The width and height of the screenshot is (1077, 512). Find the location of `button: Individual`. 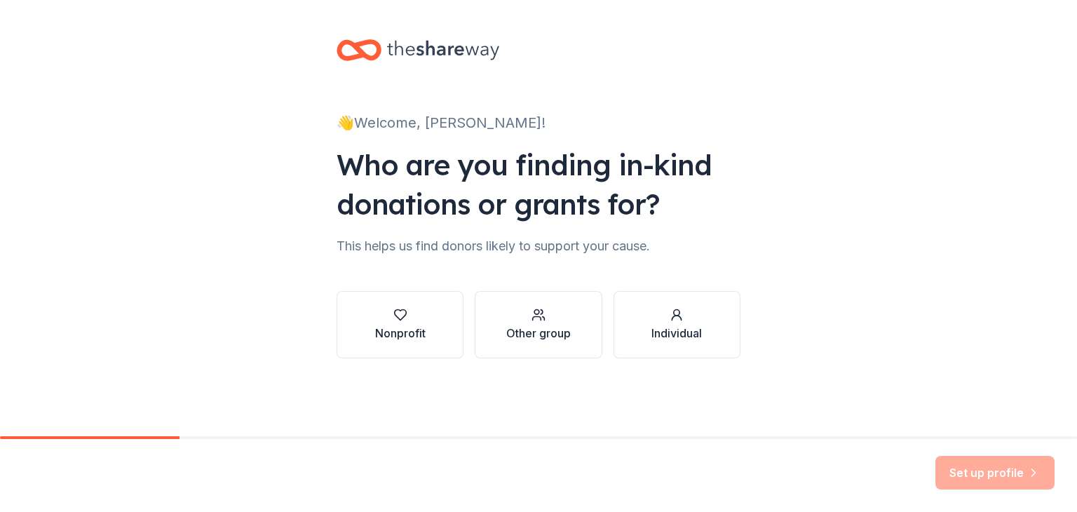

button: Individual is located at coordinates (677, 325).